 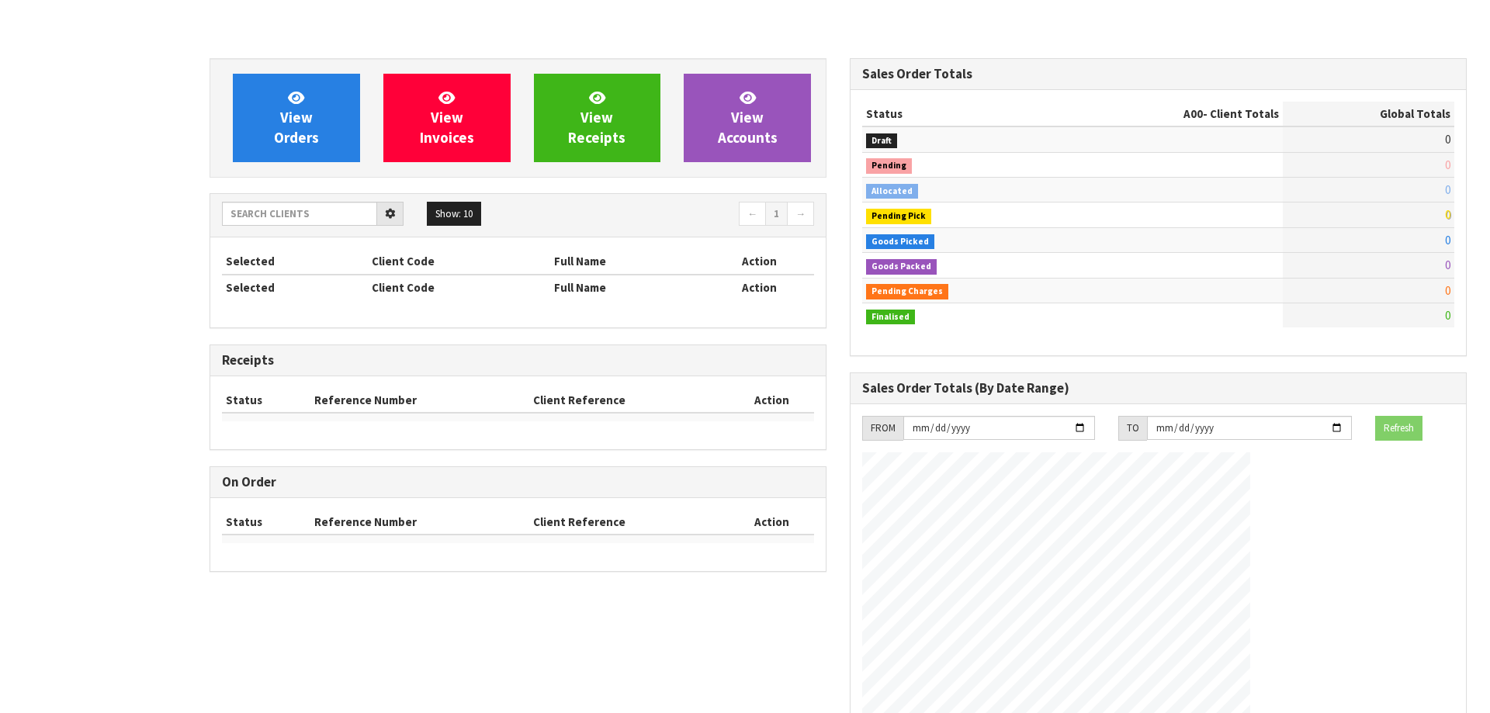 I want to click on span: View Orders, so click(x=297, y=117).